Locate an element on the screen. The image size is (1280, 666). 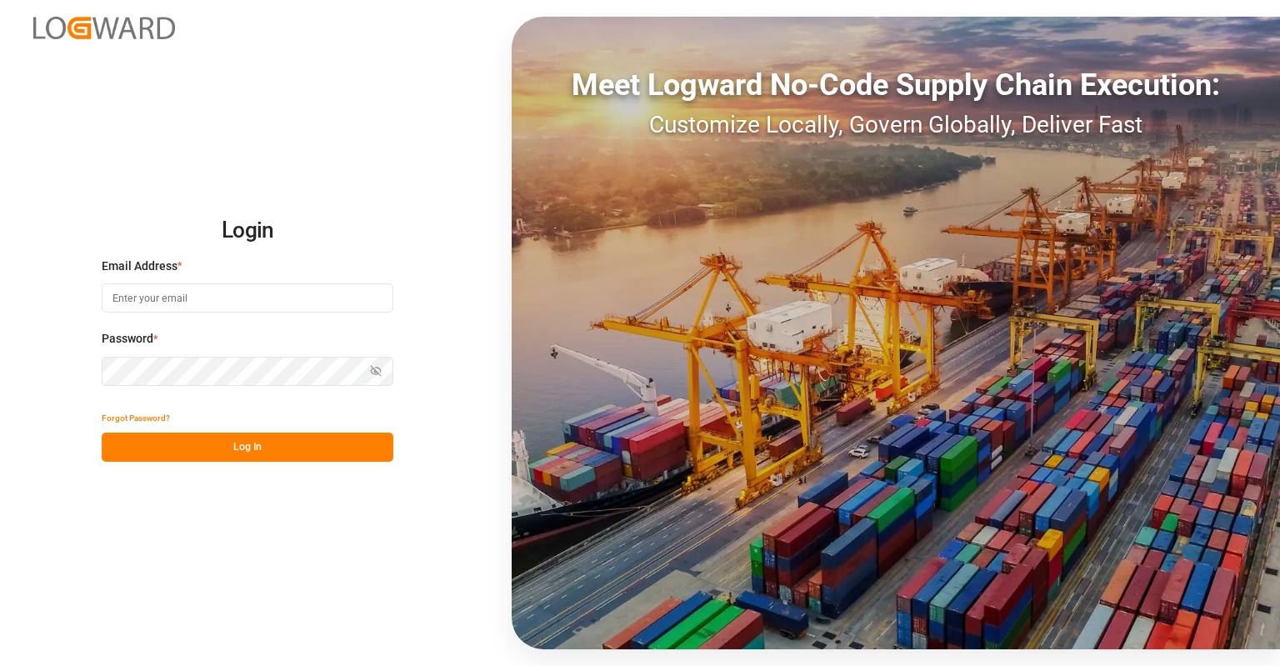
img: Logward_new_orange.png is located at coordinates (104, 28).